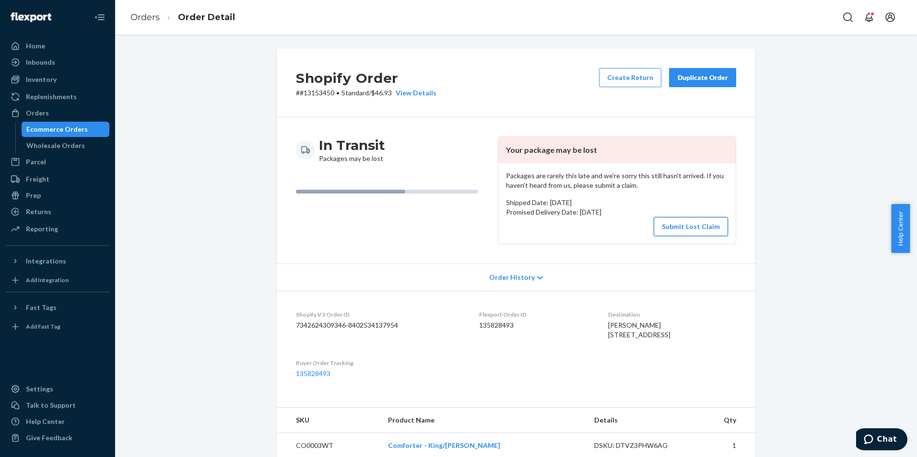 This screenshot has height=457, width=917. I want to click on ol: breadcrumbs, so click(183, 17).